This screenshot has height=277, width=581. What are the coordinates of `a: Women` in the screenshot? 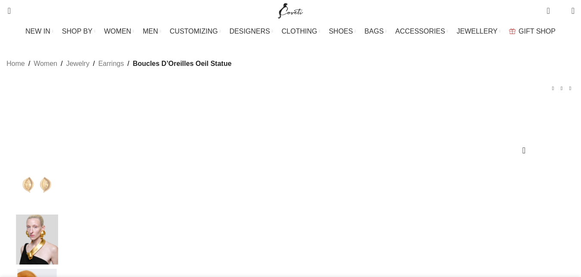 It's located at (45, 64).